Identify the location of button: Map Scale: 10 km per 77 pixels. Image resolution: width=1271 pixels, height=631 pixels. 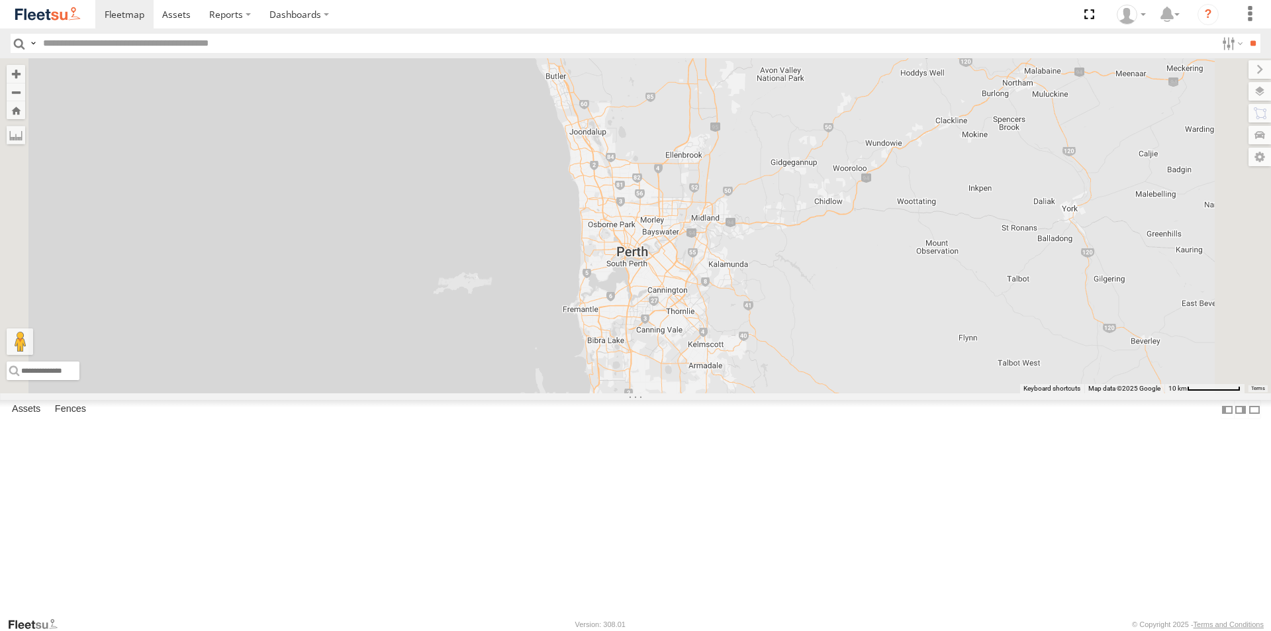
(1204, 389).